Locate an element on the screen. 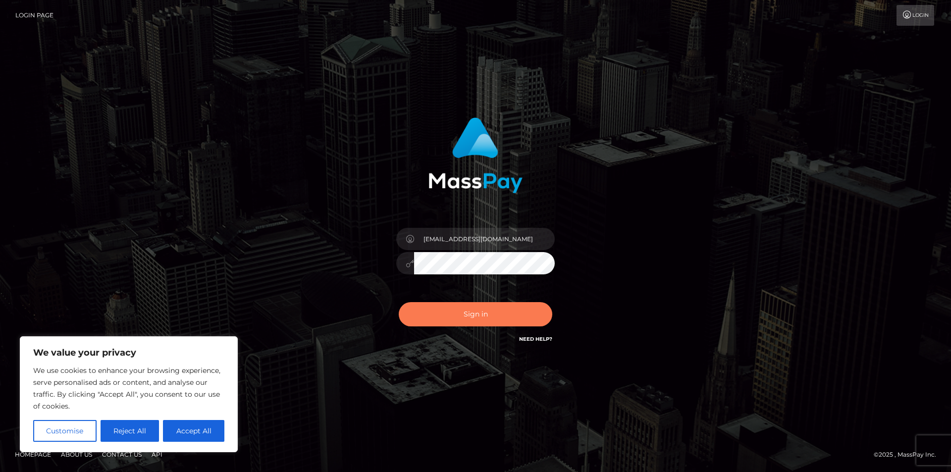 The width and height of the screenshot is (951, 472). a: Login is located at coordinates (915, 15).